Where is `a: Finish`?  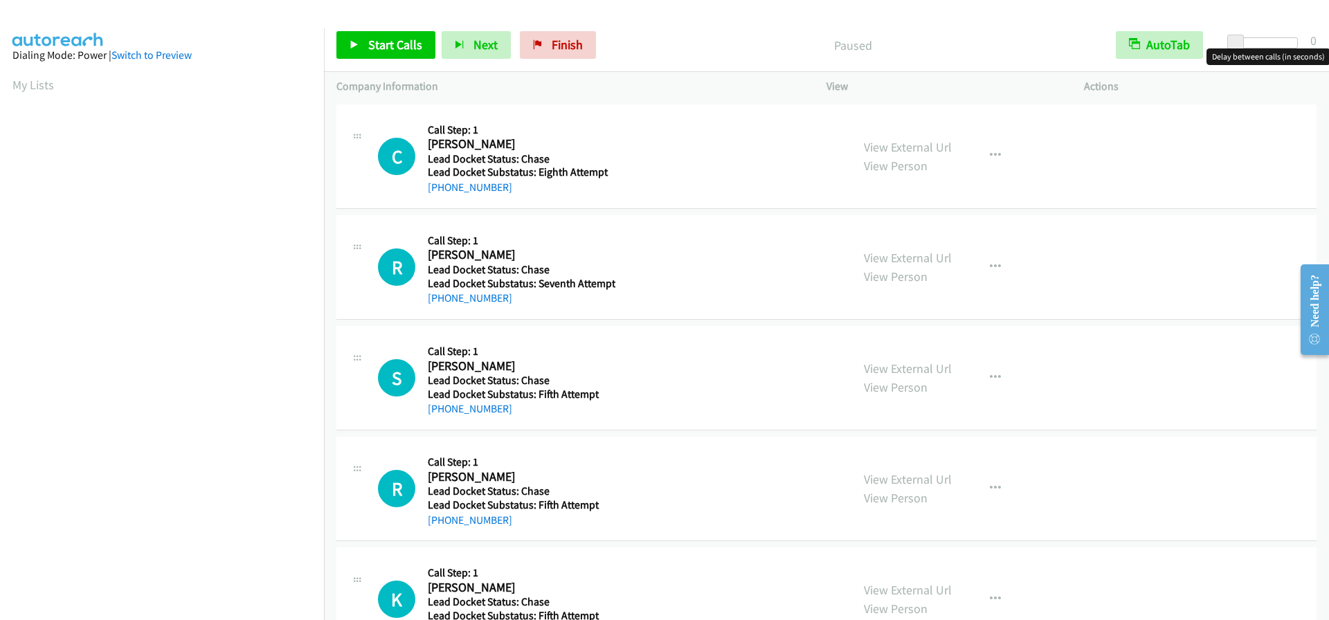 a: Finish is located at coordinates (558, 45).